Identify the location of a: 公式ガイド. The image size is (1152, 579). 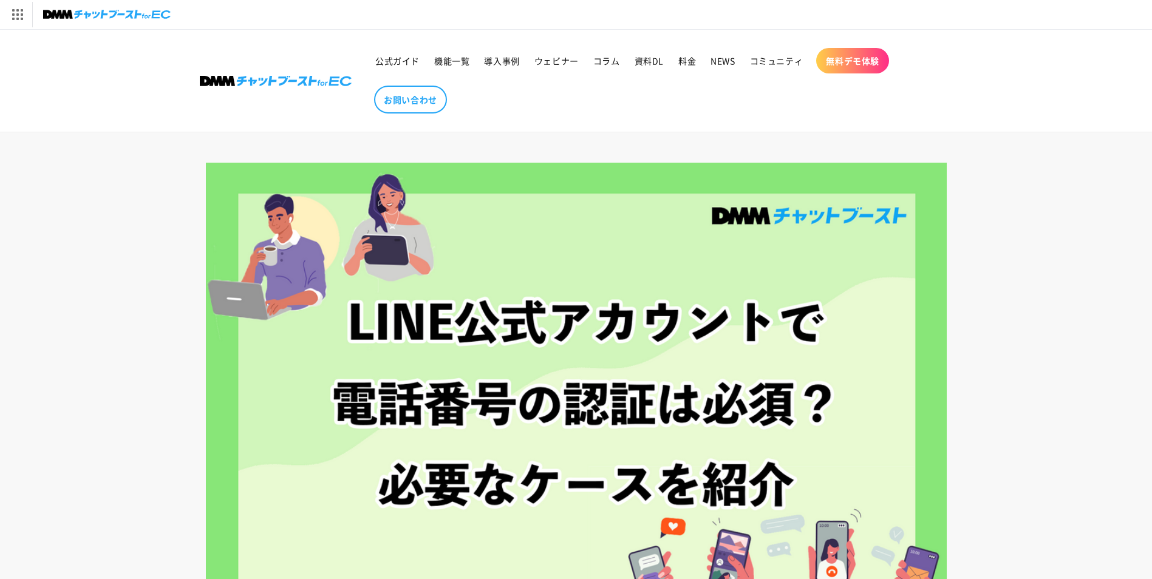
(397, 61).